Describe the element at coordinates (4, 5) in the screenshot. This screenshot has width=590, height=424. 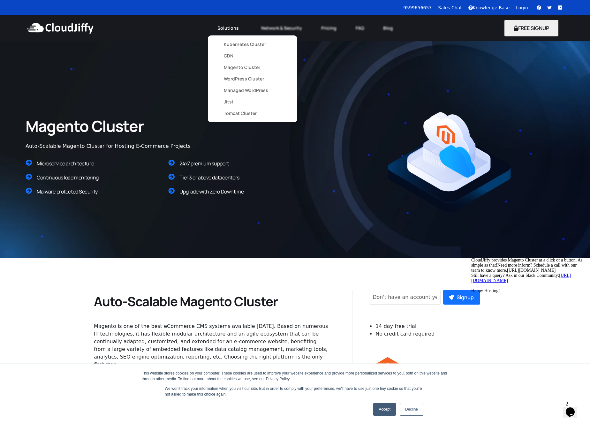
I see `span: 2` at that location.